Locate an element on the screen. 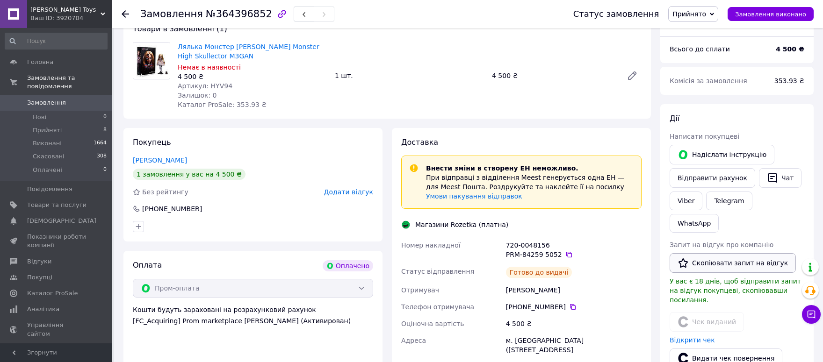 This screenshot has height=362, width=823. a: Telegram is located at coordinates (729, 201).